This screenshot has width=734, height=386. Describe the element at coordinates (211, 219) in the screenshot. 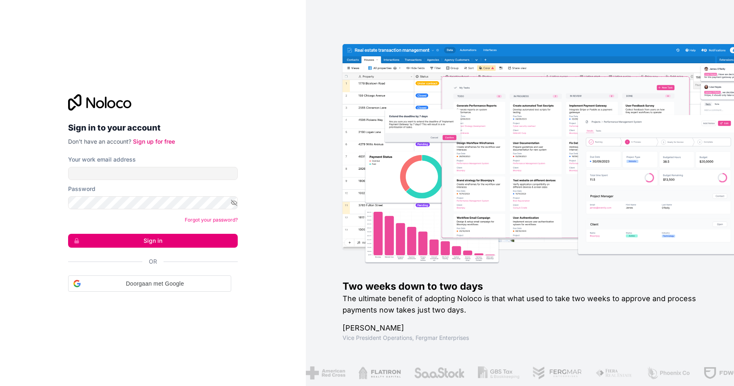

I see `a: Forgot your password?` at that location.